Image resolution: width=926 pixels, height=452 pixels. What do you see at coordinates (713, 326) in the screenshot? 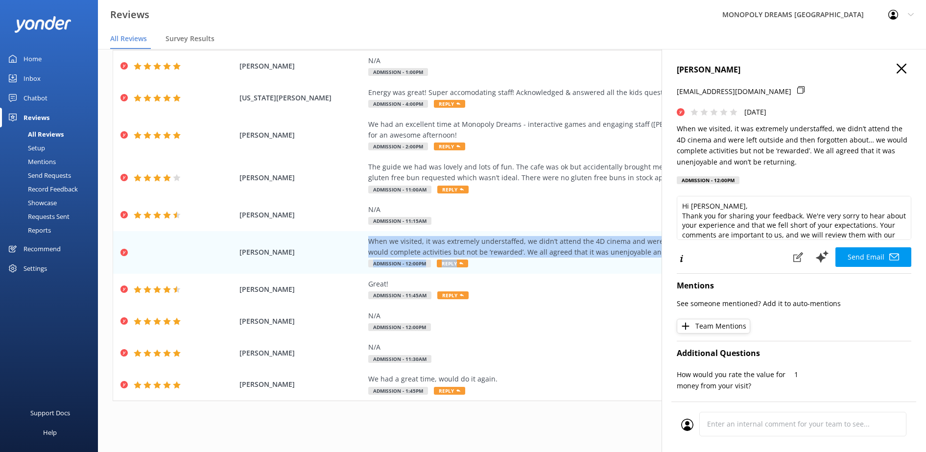
I see `button: Team Mentions` at bounding box center [713, 326].